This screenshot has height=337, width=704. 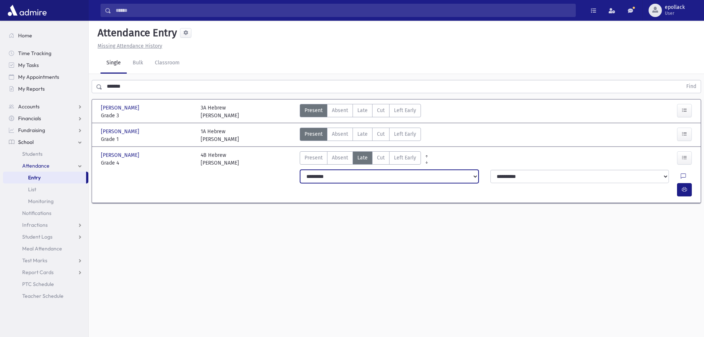 I want to click on a: Report Cards, so click(x=45, y=272).